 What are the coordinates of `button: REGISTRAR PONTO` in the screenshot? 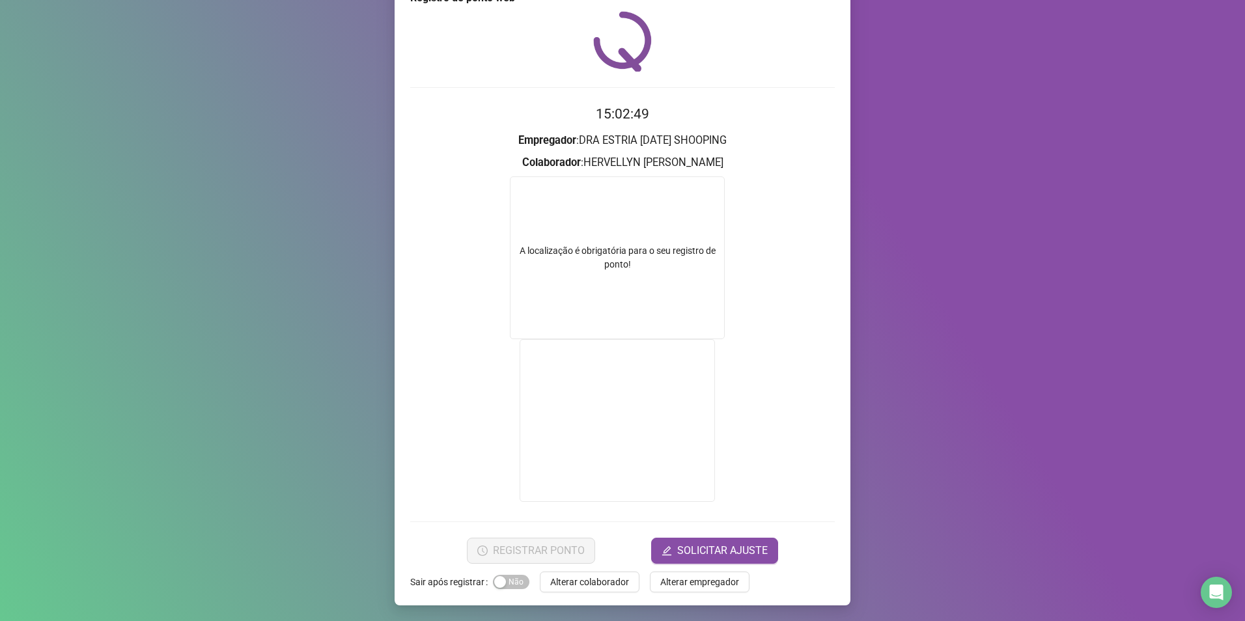 It's located at (531, 551).